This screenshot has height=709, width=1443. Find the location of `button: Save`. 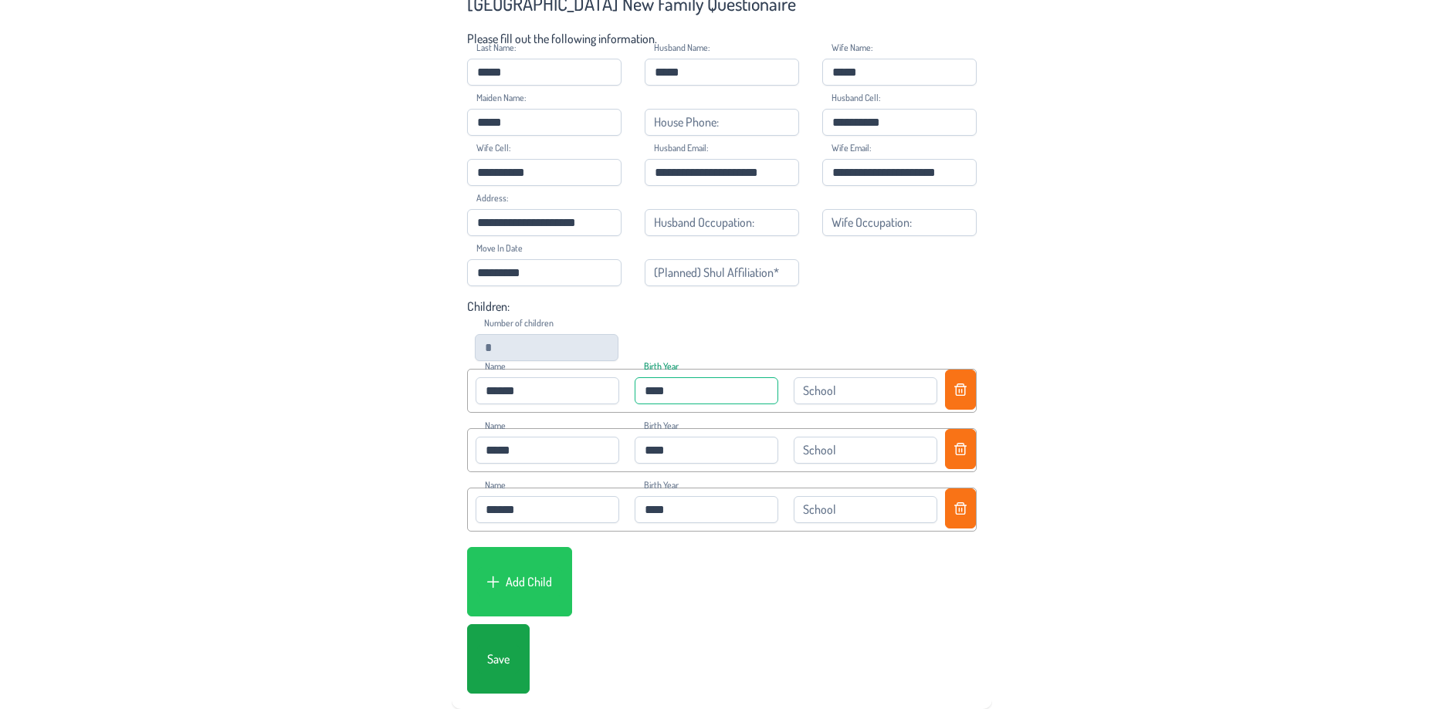

button: Save is located at coordinates (498, 659).